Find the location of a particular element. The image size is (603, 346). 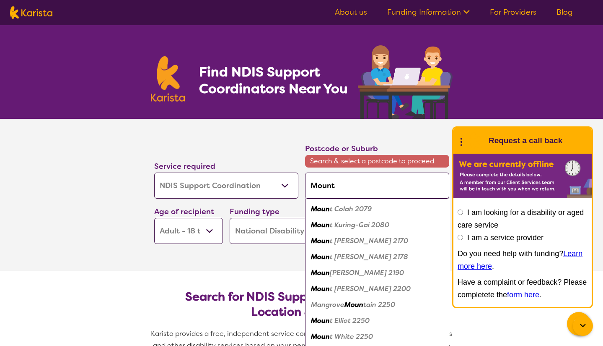

label: Postcode or Suburb is located at coordinates (342, 148).